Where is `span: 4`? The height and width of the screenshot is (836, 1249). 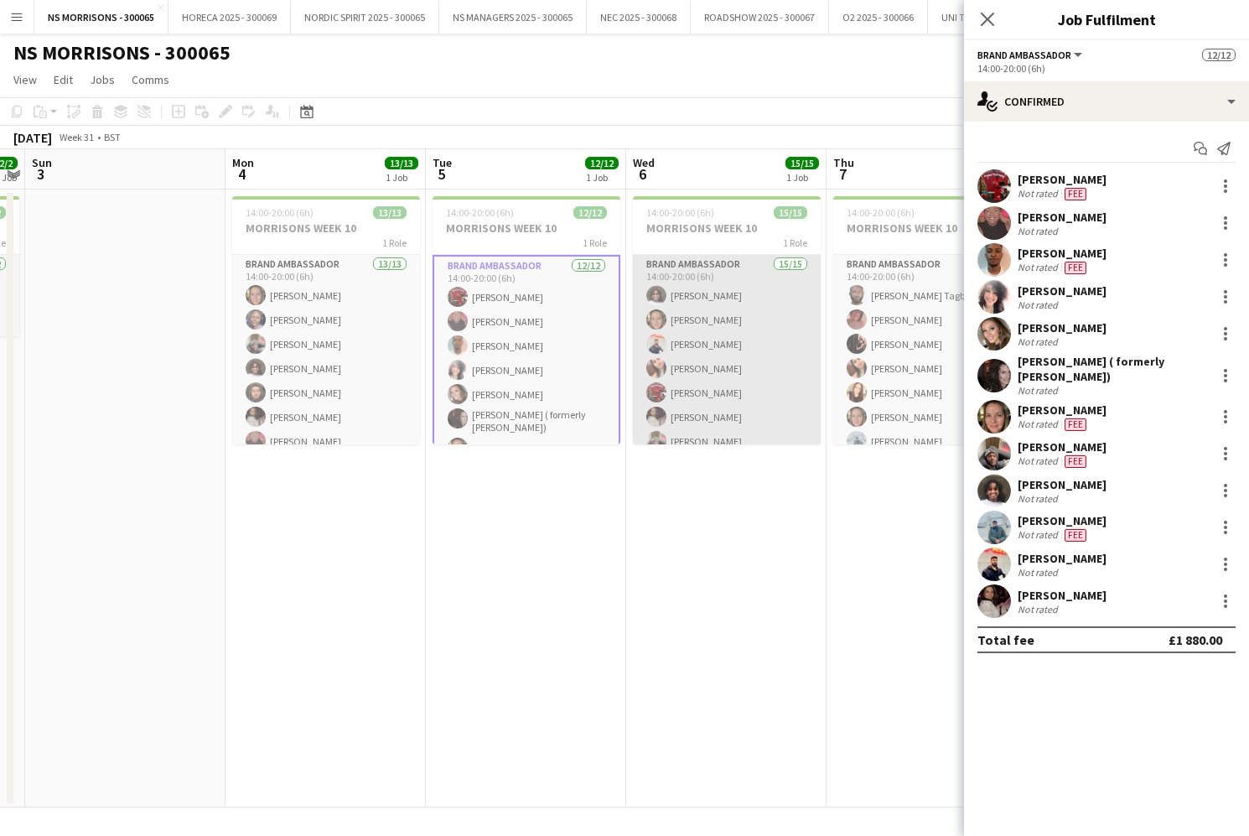
span: 4 is located at coordinates (241, 173).